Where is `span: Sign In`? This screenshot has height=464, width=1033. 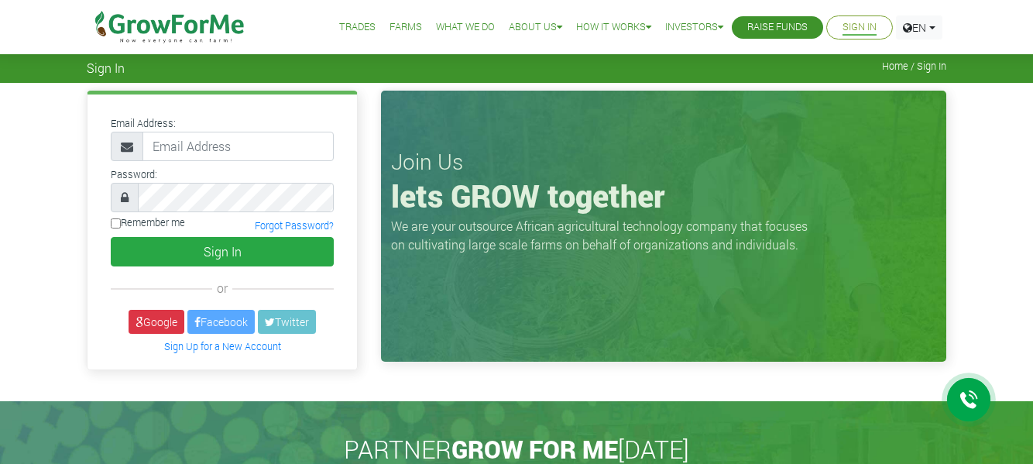 span: Sign In is located at coordinates (105, 67).